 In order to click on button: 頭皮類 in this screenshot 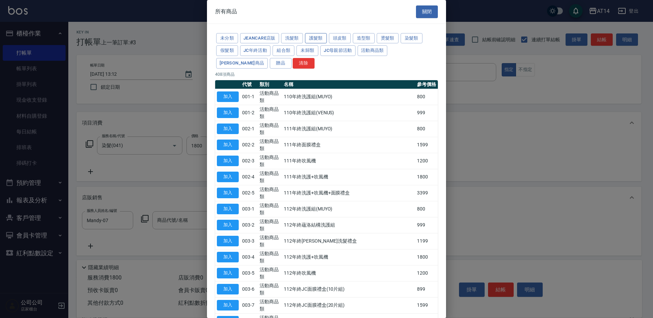, I will do `click(340, 38)`.